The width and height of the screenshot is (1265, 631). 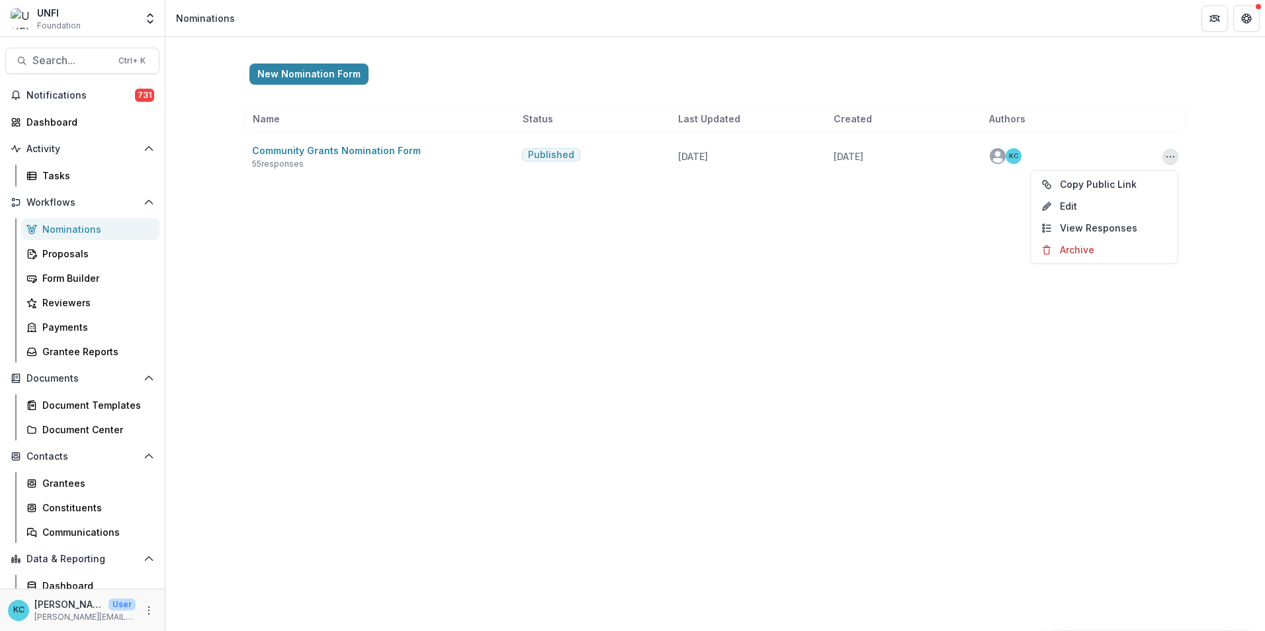 What do you see at coordinates (90, 508) in the screenshot?
I see `a: Constituents` at bounding box center [90, 508].